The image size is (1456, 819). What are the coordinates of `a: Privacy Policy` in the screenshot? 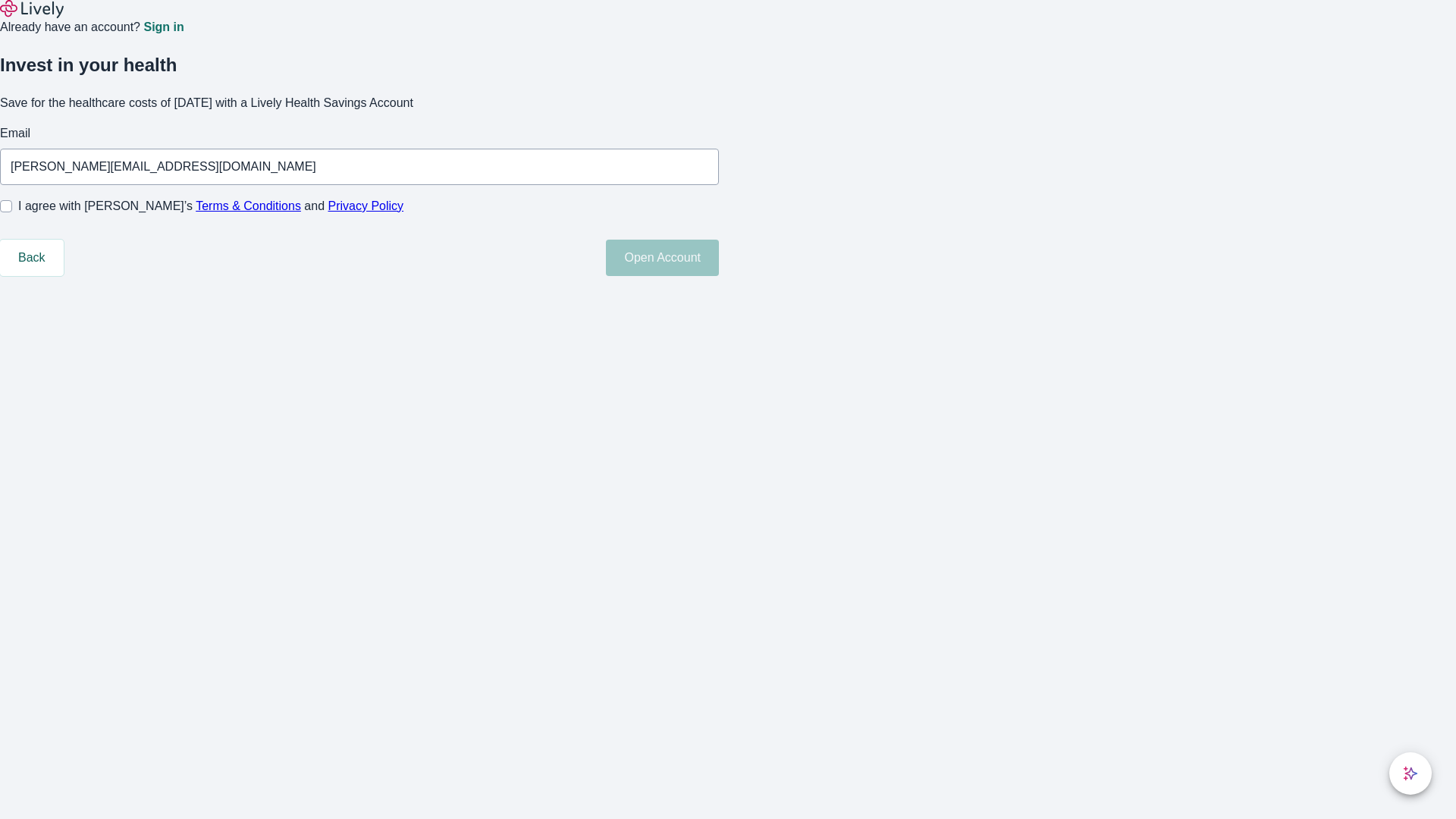 It's located at (367, 205).